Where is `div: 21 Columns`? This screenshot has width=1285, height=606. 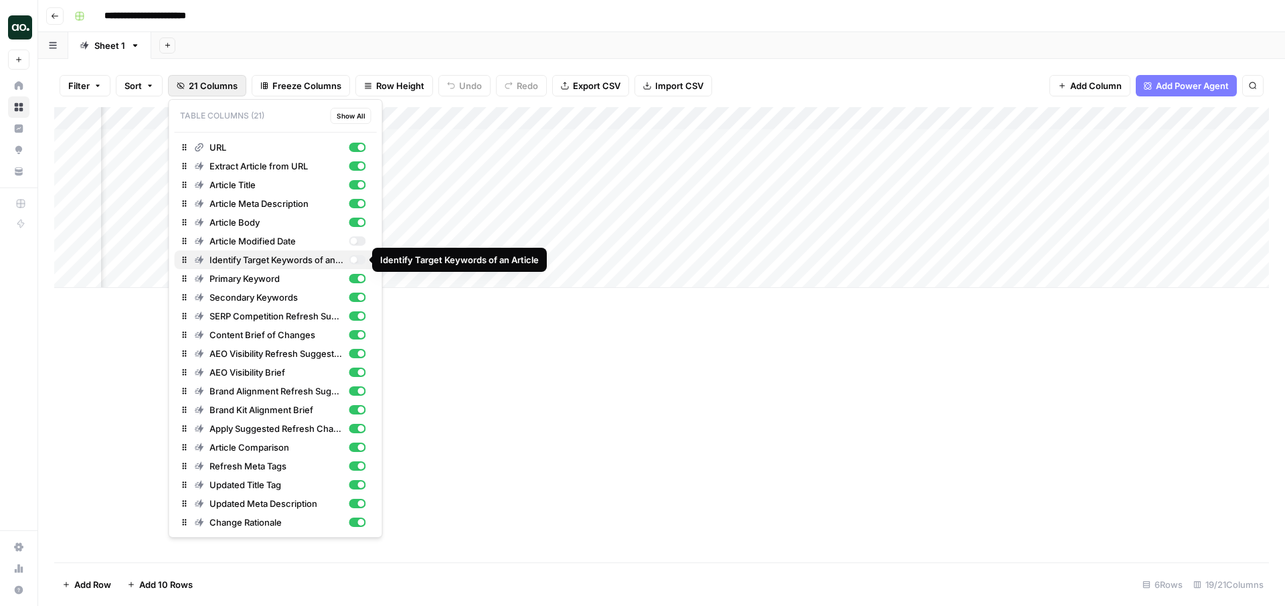
div: 21 Columns is located at coordinates (276, 318).